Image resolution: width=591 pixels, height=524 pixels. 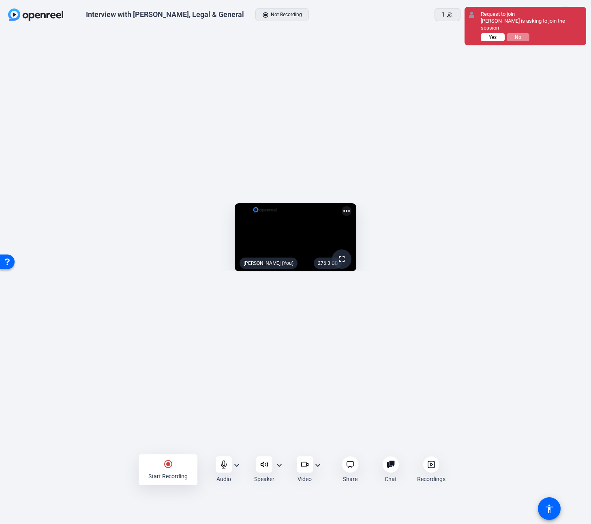 I want to click on img: logo, so click(x=264, y=210).